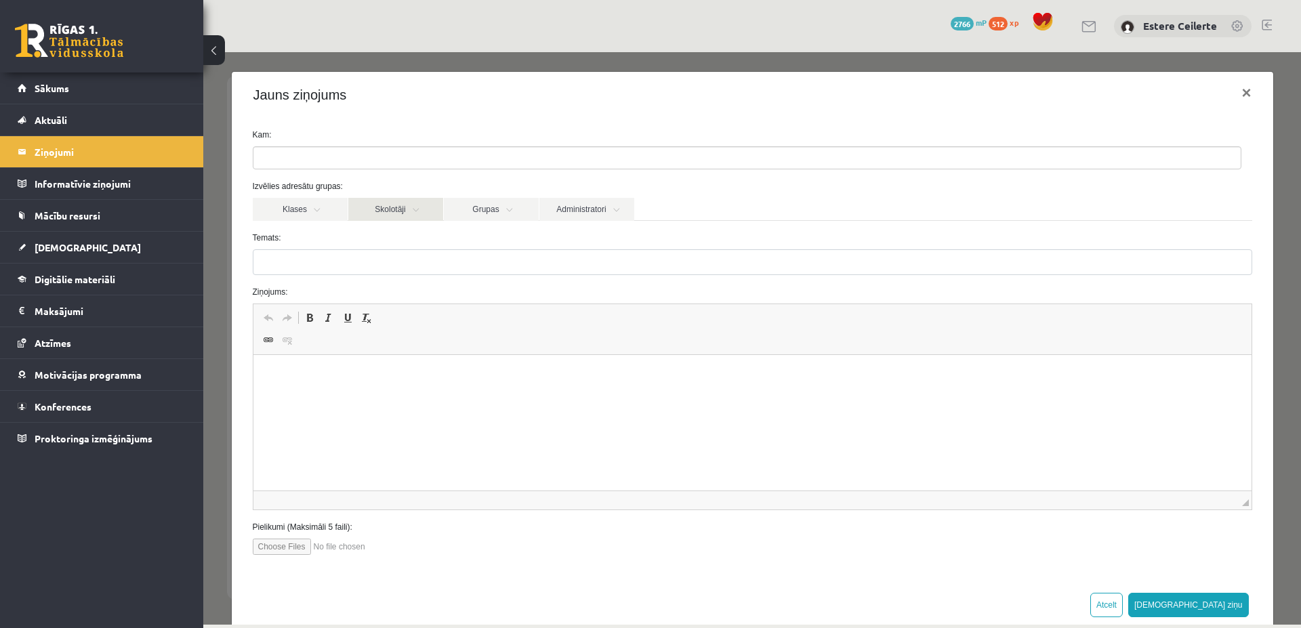 The image size is (1301, 628). Describe the element at coordinates (549, 186) in the screenshot. I see `label: Temats:` at that location.